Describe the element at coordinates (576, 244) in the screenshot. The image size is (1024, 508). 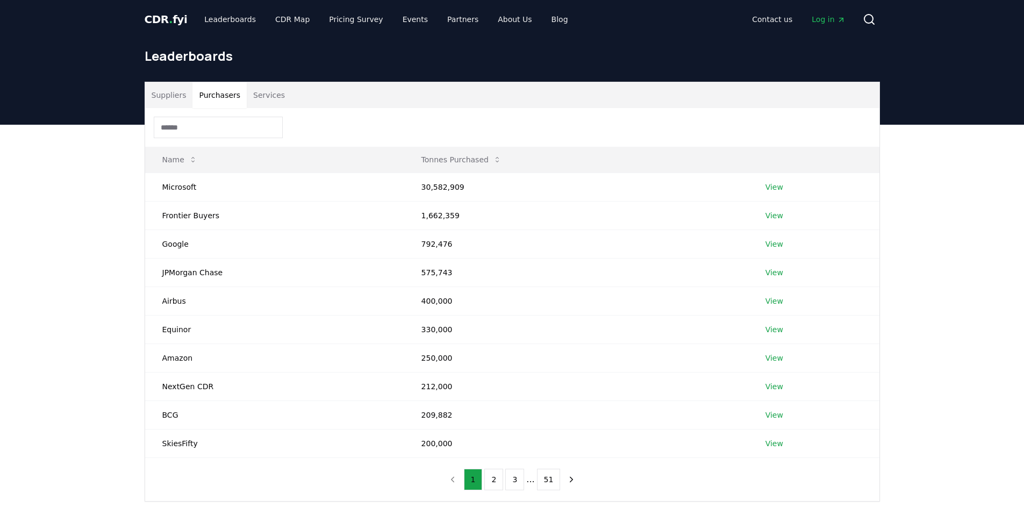
I see `td: 792,476` at that location.